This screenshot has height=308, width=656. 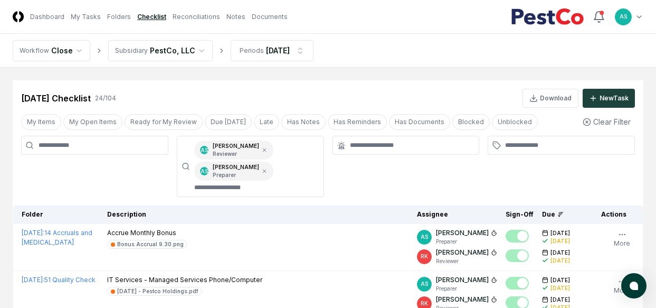 I want to click on a: Bonus Accrual 9.30.png, so click(x=147, y=244).